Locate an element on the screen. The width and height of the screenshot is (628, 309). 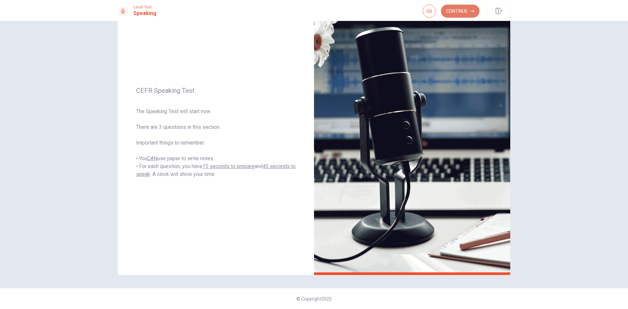
u: 15 seconds to prepare is located at coordinates (228, 166).